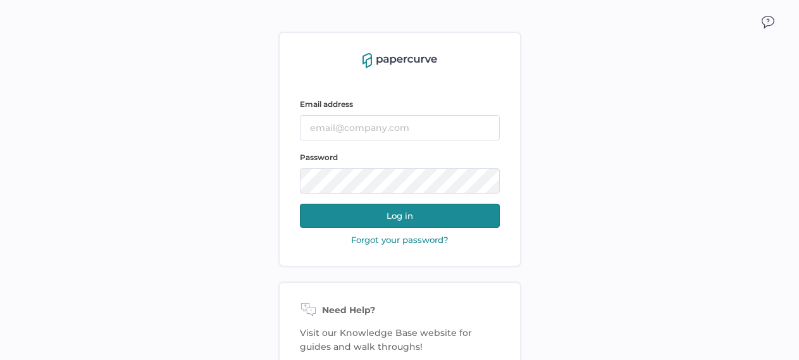 The height and width of the screenshot is (360, 799). Describe the element at coordinates (400, 128) in the screenshot. I see `input: email@company.com` at that location.